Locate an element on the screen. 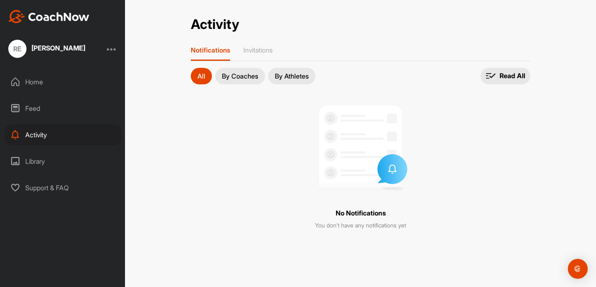 This screenshot has width=596, height=287. p: By Athletes is located at coordinates (292, 76).